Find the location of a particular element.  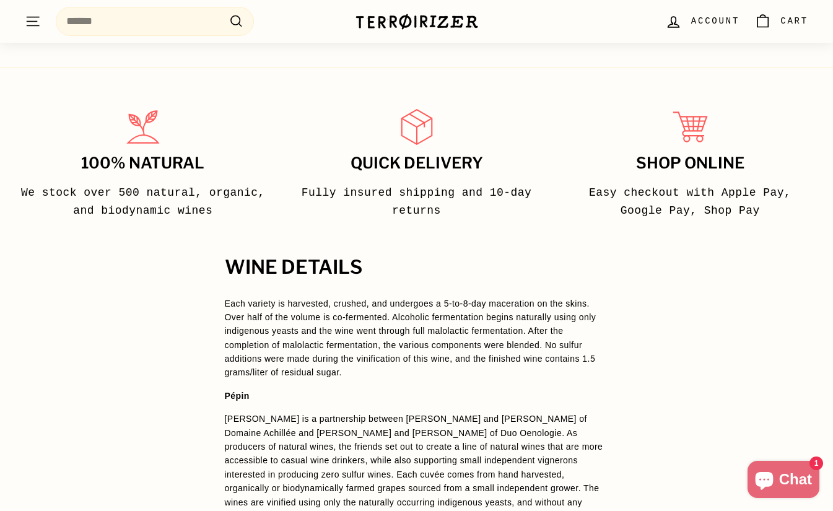

p: We stock over 500 natural, organic, and biodynamic wines is located at coordinates (143, 202).